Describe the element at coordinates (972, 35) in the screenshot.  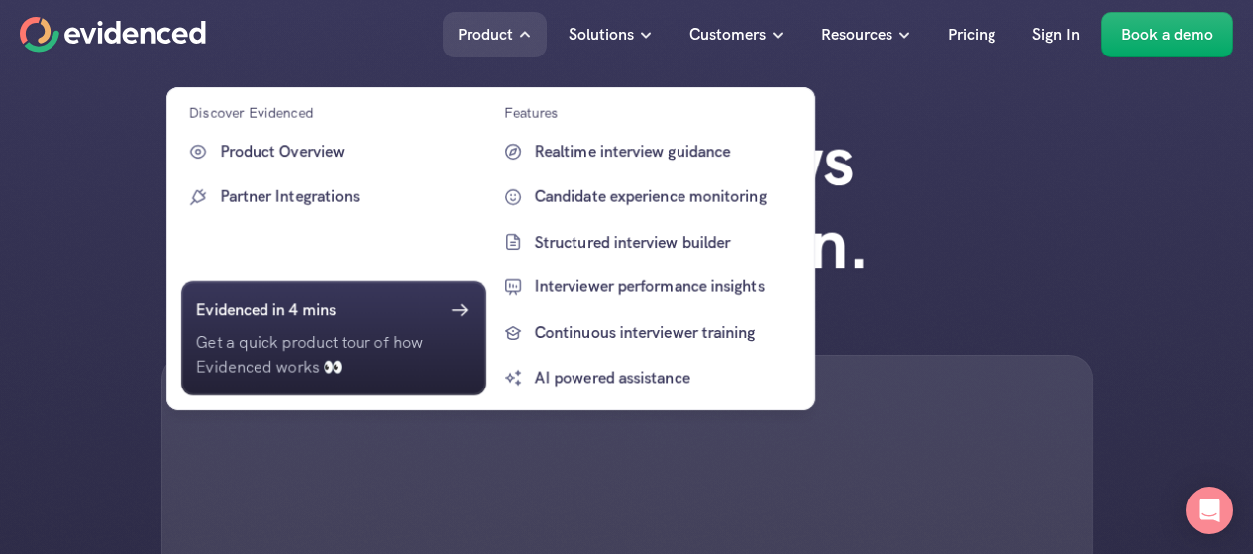
I see `p: Pricing` at that location.